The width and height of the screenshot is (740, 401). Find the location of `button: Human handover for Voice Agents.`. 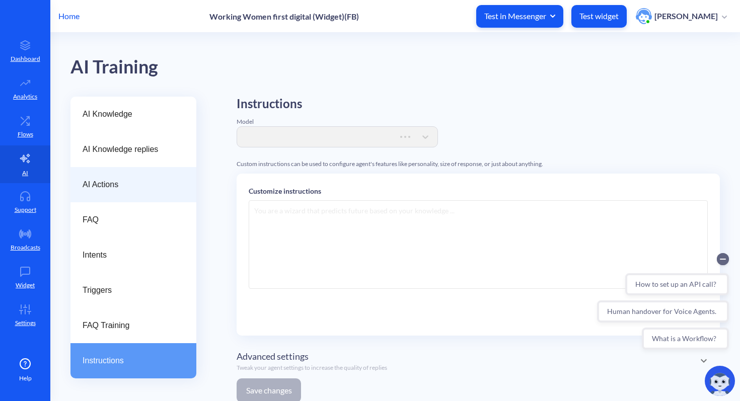

button: Human handover for Voice Agents. is located at coordinates (69, 64).